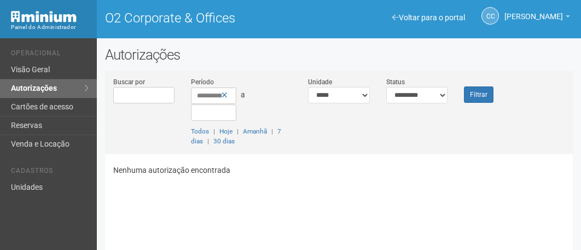 This screenshot has width=581, height=250. What do you see at coordinates (339, 55) in the screenshot?
I see `h2: Autorizações` at bounding box center [339, 55].